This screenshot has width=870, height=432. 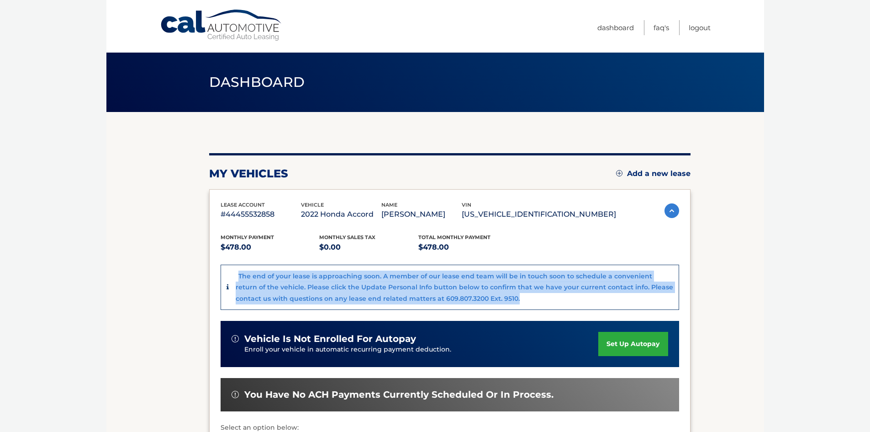 What do you see at coordinates (653, 174) in the screenshot?
I see `a: Add a new lease` at bounding box center [653, 174].